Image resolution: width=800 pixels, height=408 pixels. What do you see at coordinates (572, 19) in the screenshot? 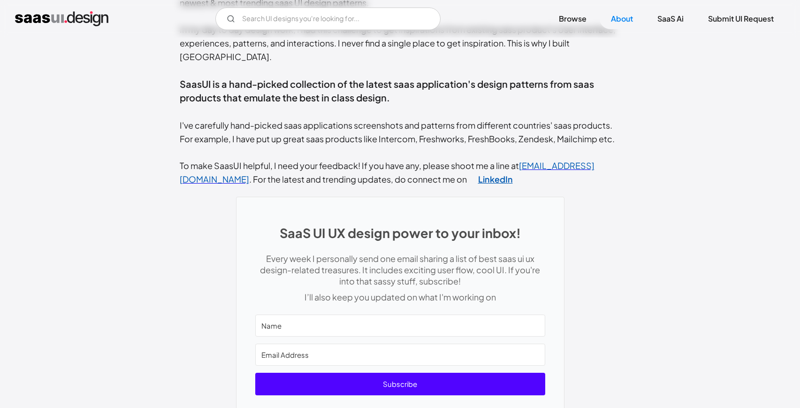
I see `a: Browse` at bounding box center [572, 19].